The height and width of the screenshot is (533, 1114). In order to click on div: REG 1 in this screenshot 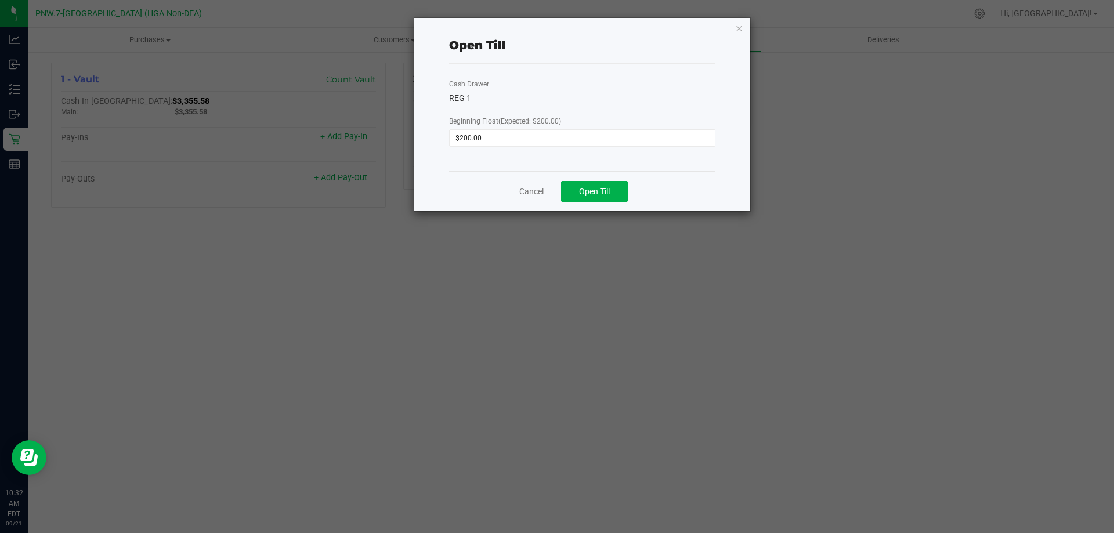, I will do `click(582, 98)`.